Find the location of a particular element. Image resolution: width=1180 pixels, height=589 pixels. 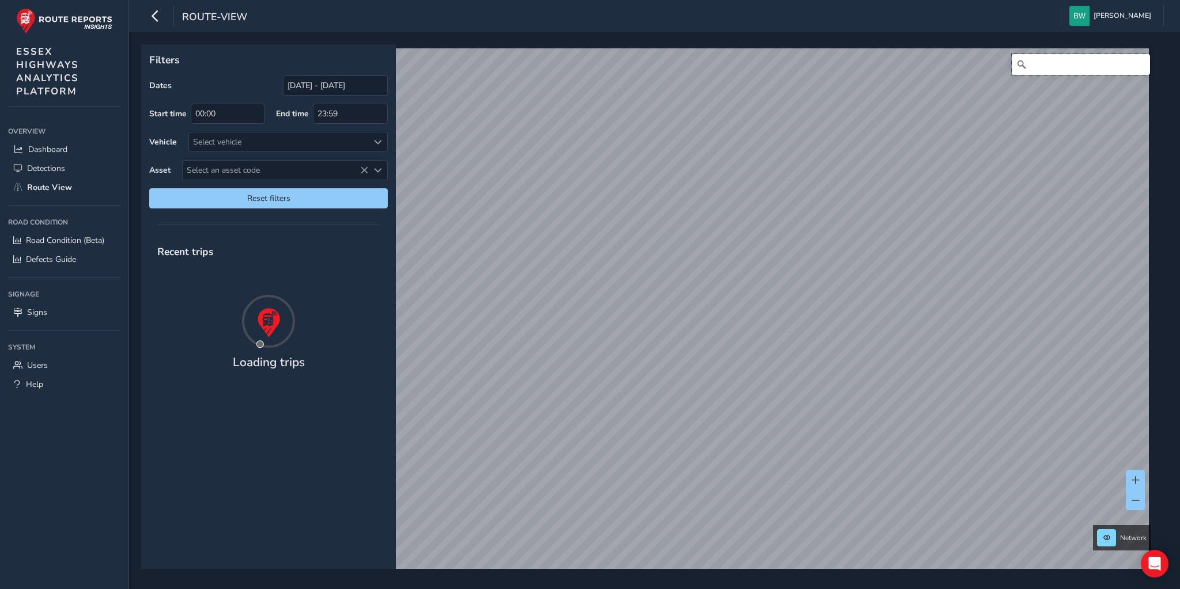

a: Road Condition (Beta) is located at coordinates (64, 240).